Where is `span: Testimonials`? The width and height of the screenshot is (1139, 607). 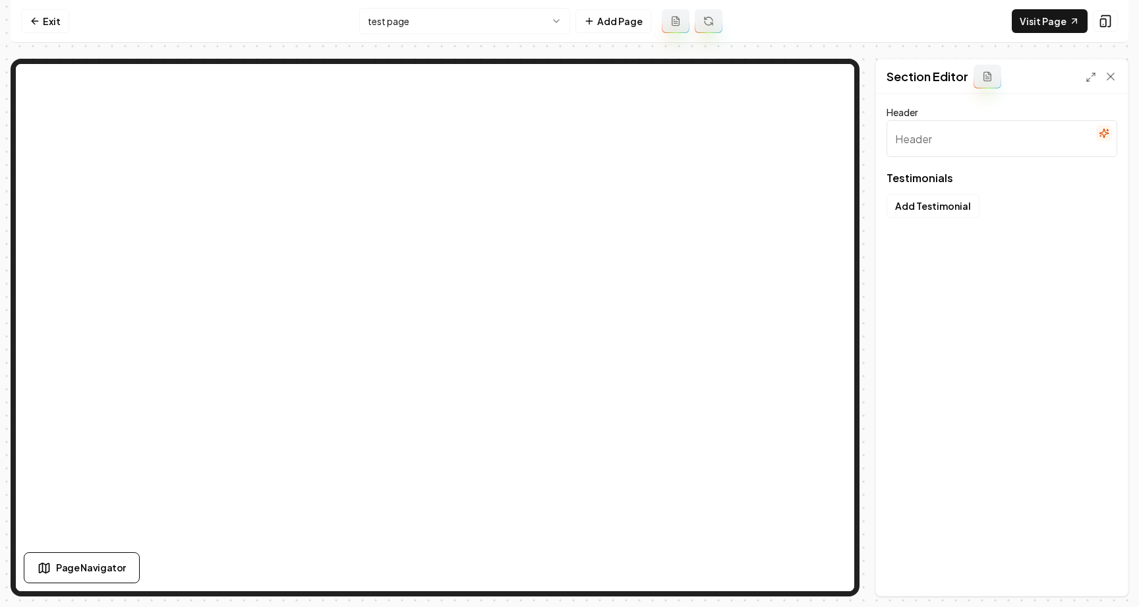 span: Testimonials is located at coordinates (1002, 178).